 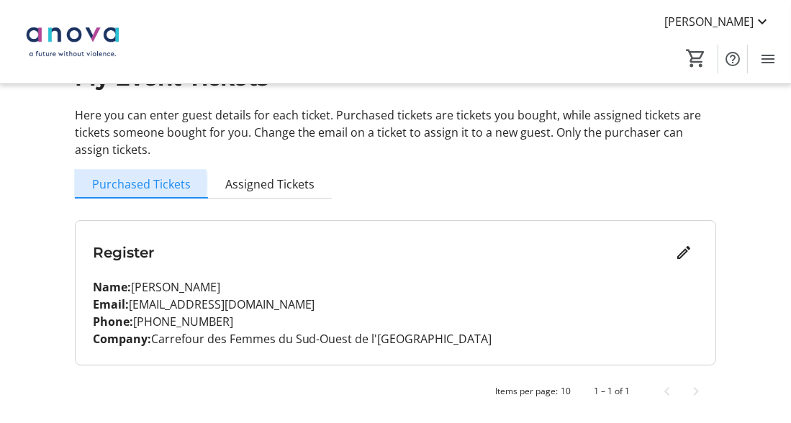 I want to click on mat-paginator: Select page, so click(x=396, y=392).